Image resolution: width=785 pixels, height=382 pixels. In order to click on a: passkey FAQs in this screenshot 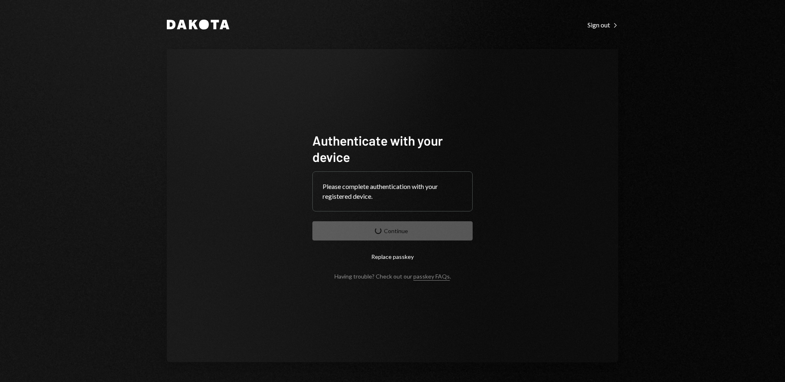, I will do `click(431, 276)`.